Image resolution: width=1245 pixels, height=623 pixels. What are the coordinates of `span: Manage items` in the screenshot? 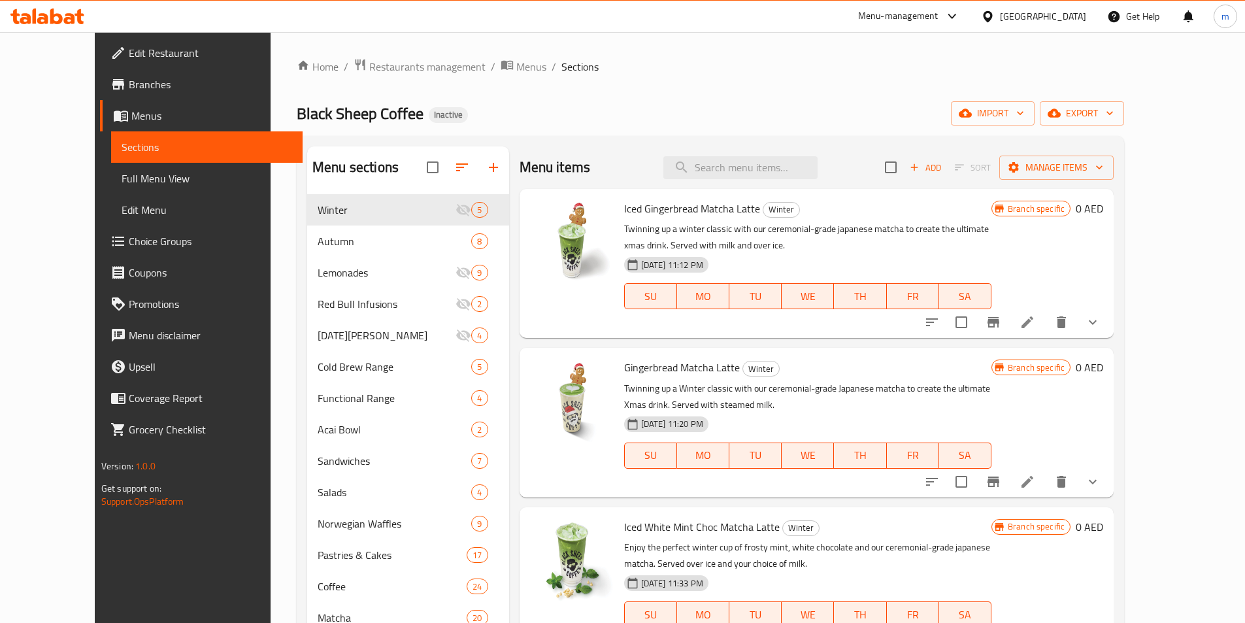 It's located at (1056, 167).